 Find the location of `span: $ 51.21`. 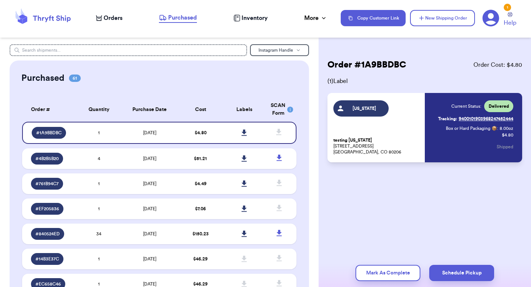

span: $ 51.21 is located at coordinates (200, 159).